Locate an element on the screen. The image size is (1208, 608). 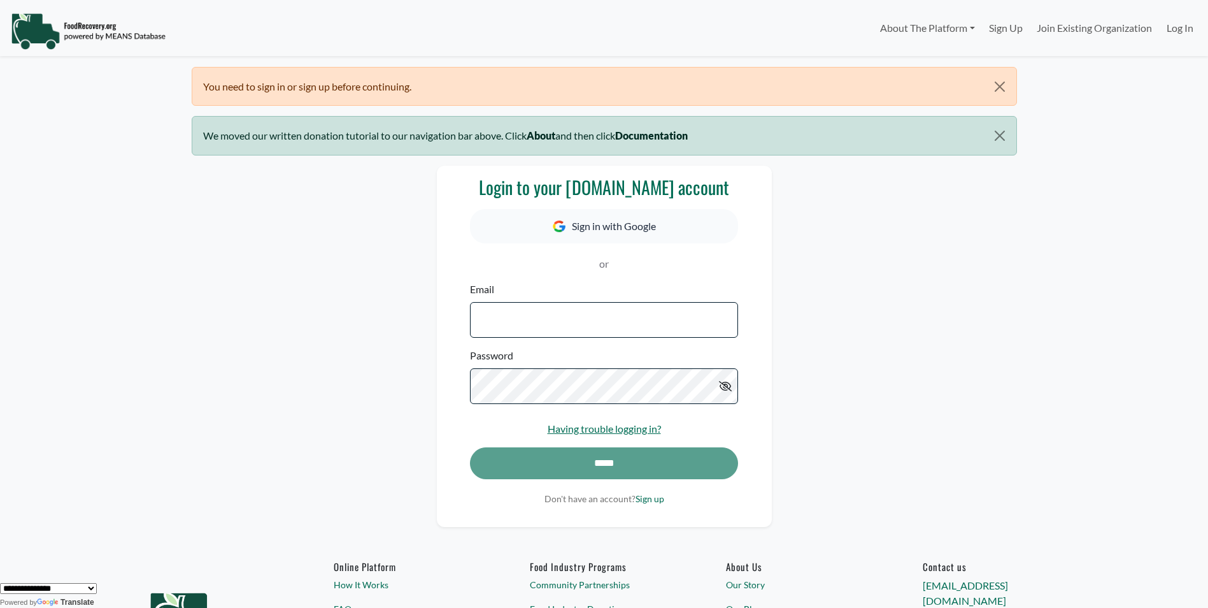
label: Email is located at coordinates (482, 289).